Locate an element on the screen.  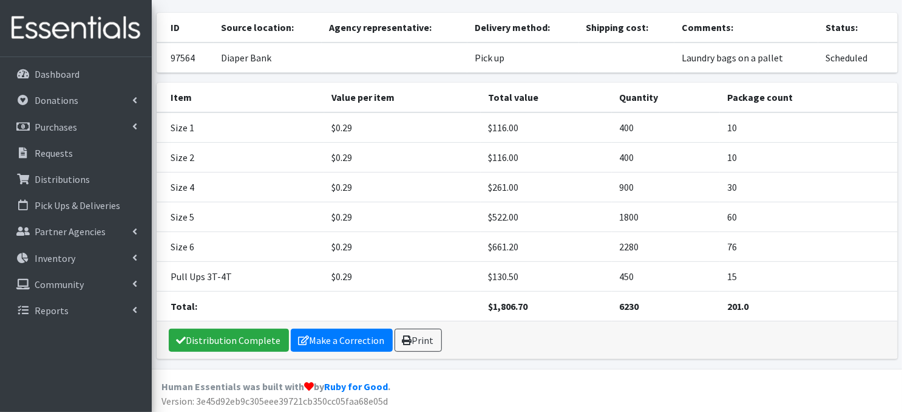
td: 900 is located at coordinates (666, 187).